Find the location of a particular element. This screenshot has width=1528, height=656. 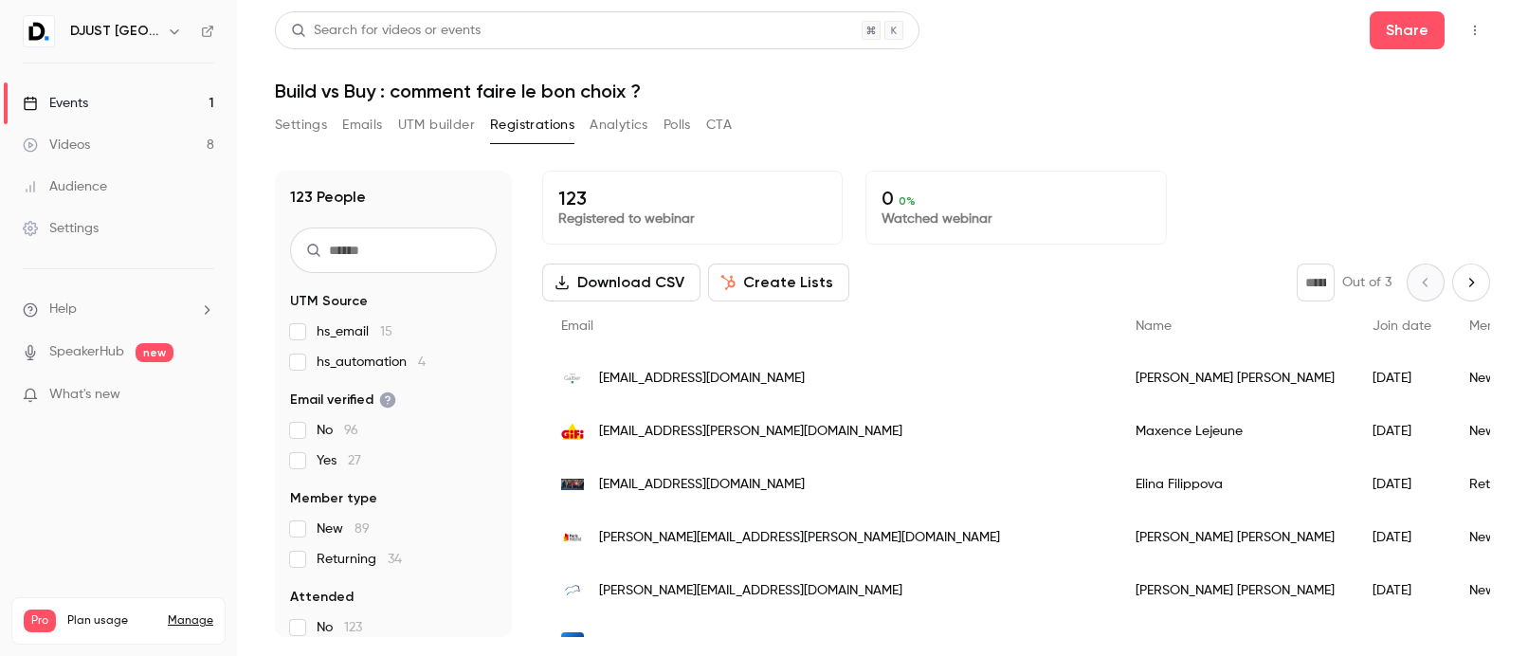

button: Download CSV is located at coordinates (621, 282).